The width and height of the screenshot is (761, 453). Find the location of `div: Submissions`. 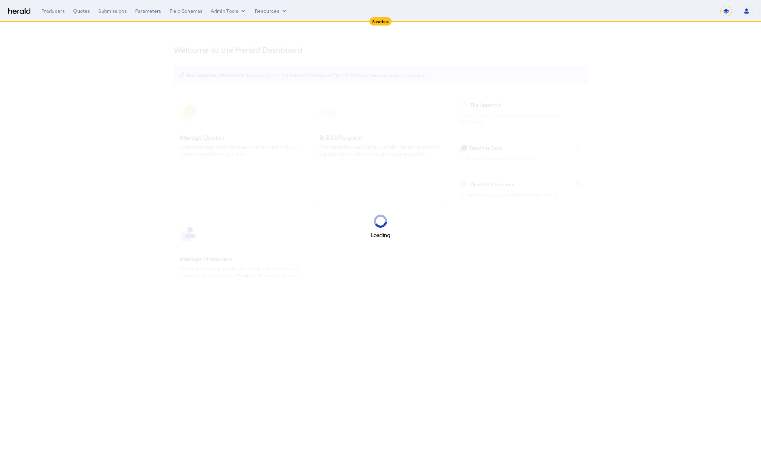

div: Submissions is located at coordinates (112, 11).